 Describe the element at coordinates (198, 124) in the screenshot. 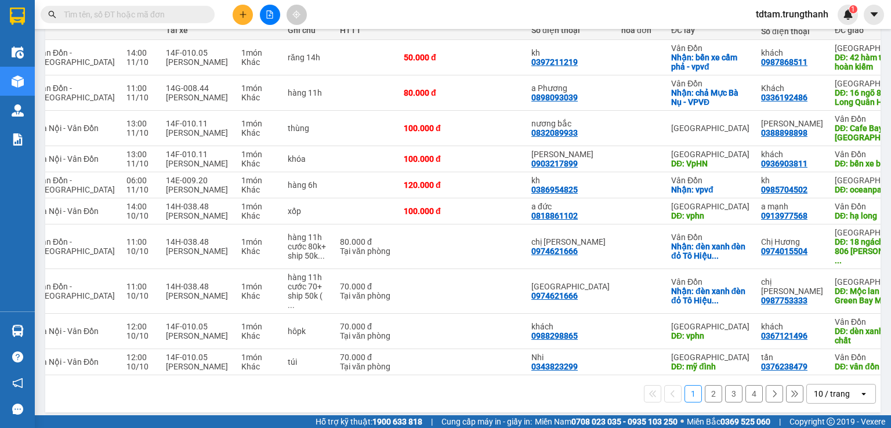

I see `div: 14F-010.11` at that location.